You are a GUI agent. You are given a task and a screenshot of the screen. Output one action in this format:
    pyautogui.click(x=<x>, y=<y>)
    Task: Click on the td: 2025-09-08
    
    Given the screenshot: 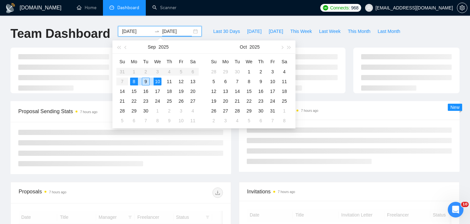 What is the action you would take?
    pyautogui.click(x=134, y=82)
    